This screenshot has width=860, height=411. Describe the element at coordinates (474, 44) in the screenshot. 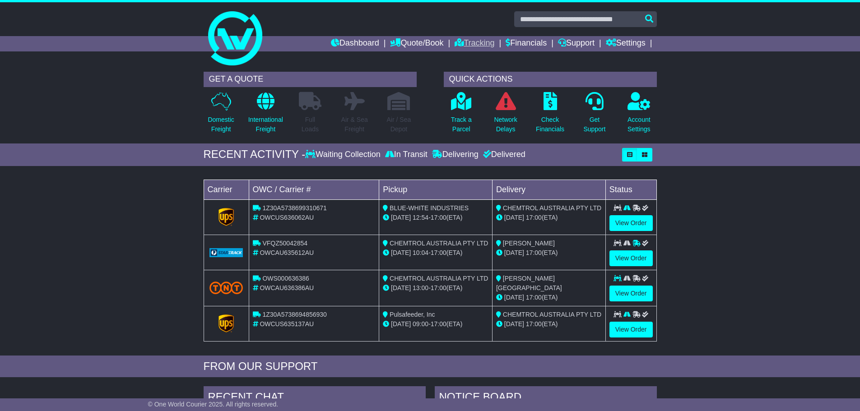

I see `a: Tracking` at that location.